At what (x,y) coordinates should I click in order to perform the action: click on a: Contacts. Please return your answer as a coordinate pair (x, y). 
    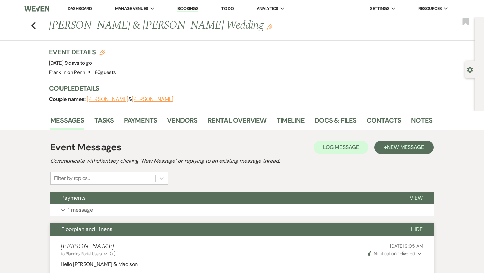
    Looking at the image, I should click on (384, 122).